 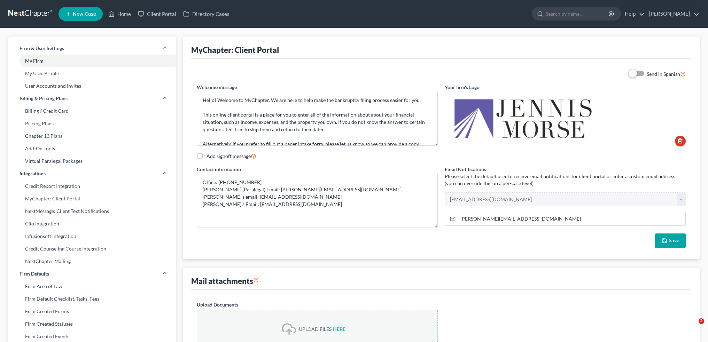 What do you see at coordinates (84, 14) in the screenshot?
I see `span: New Case` at bounding box center [84, 14].